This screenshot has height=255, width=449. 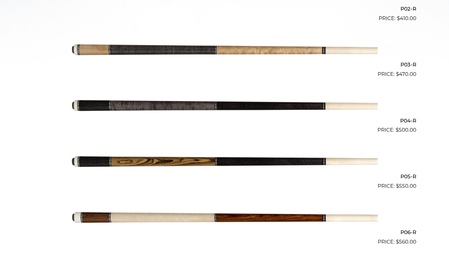 I want to click on bdi: 410.00, so click(x=406, y=18).